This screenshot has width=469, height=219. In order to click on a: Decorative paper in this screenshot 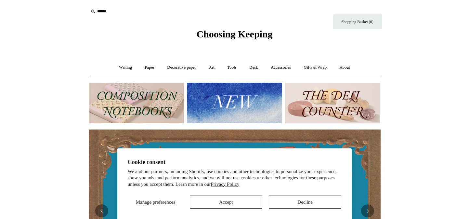, I will do `click(181, 67)`.